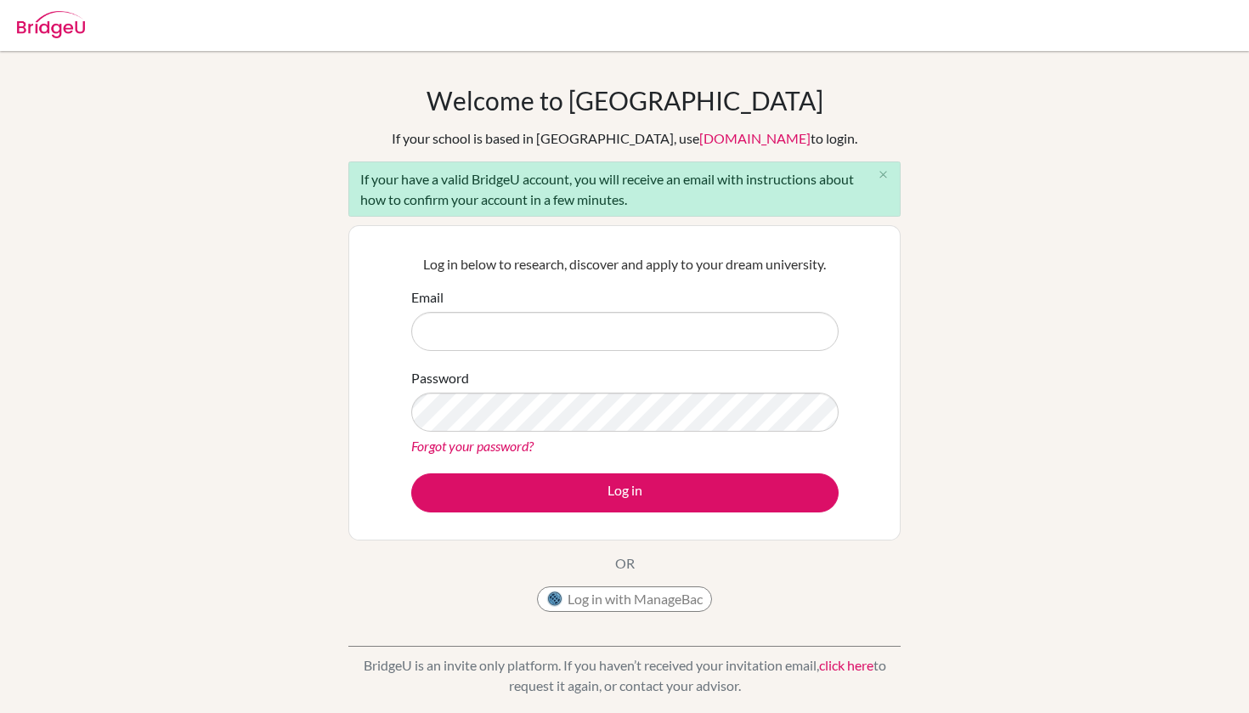  Describe the element at coordinates (51, 25) in the screenshot. I see `img: Bridge-U` at that location.